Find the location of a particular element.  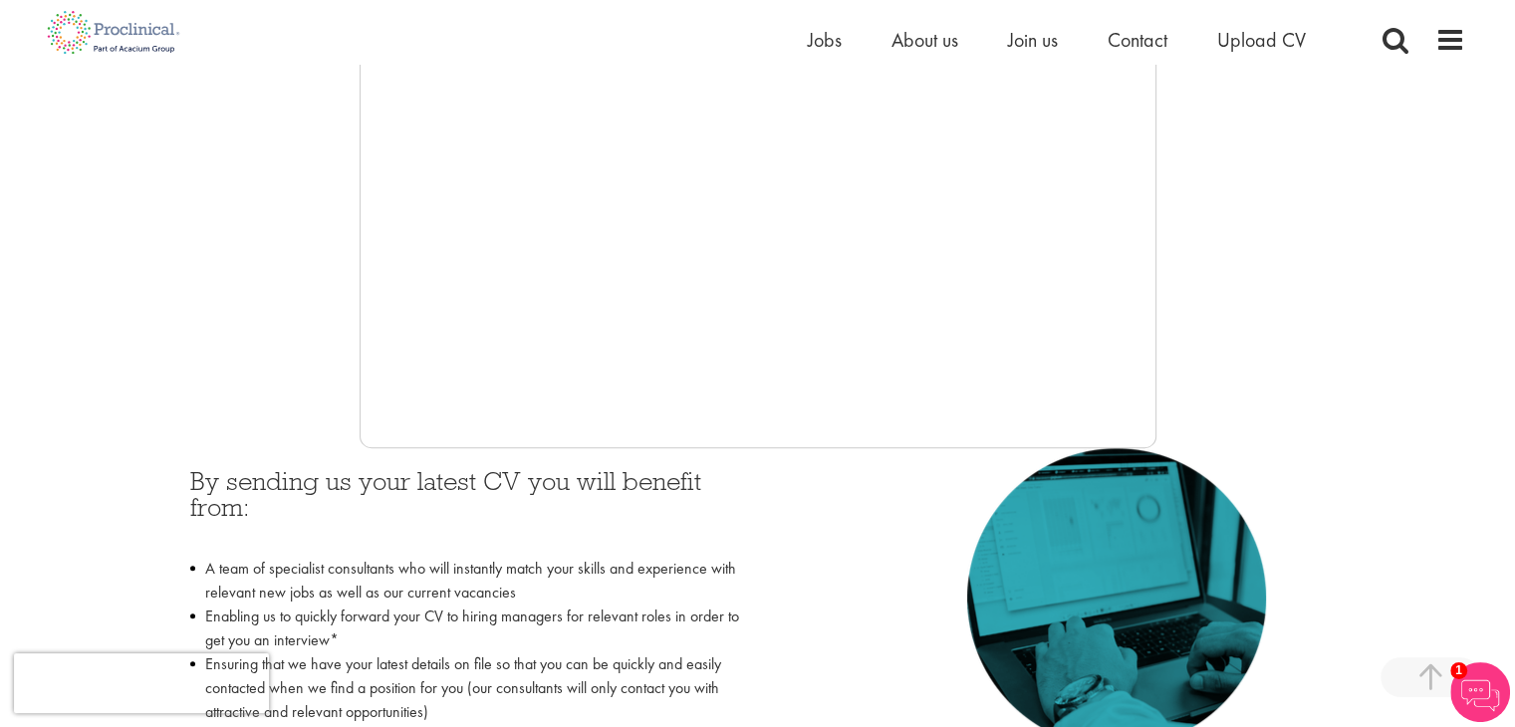

a: Upload CV is located at coordinates (1261, 40).